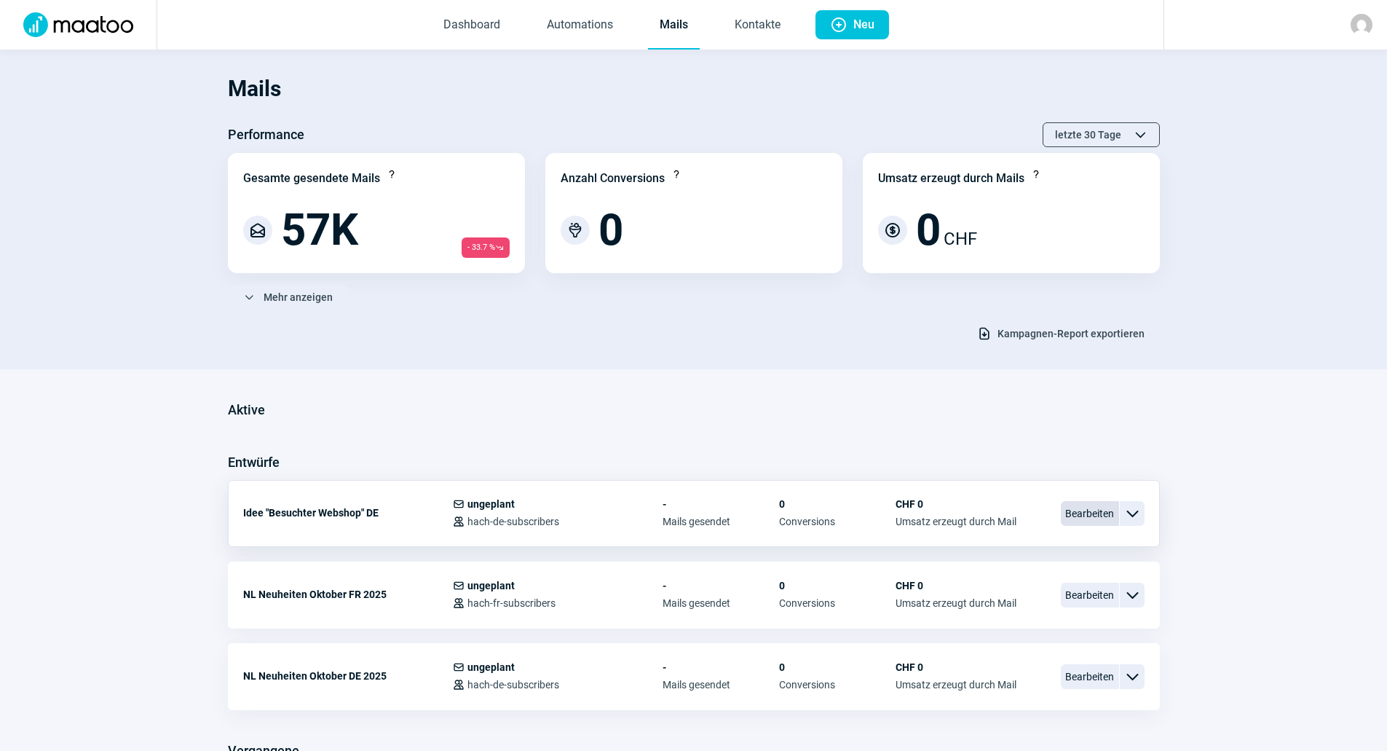 The height and width of the screenshot is (751, 1387). I want to click on span: - 33.7 %, so click(486, 248).